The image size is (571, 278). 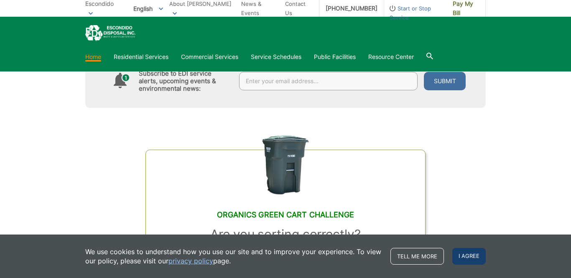 I want to click on span: English, so click(x=148, y=8).